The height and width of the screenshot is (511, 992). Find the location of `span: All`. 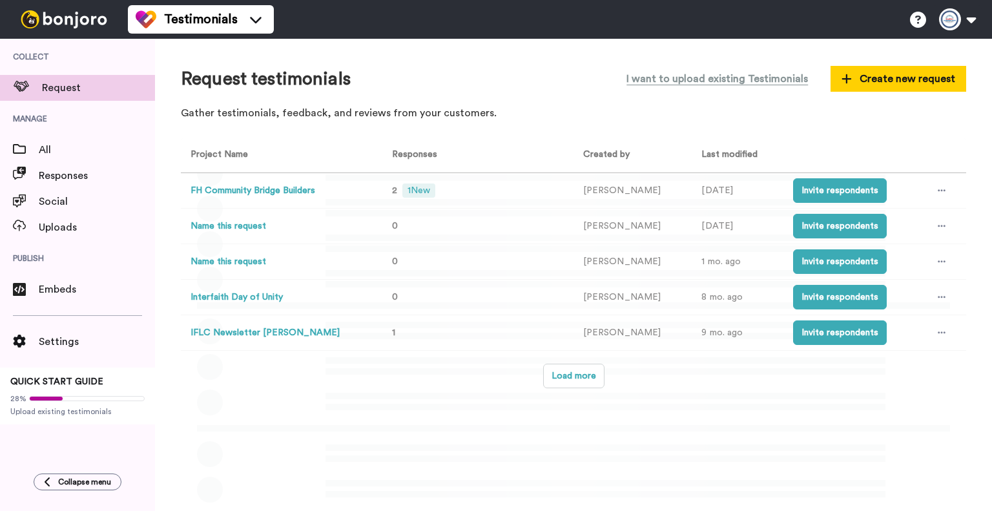

span: All is located at coordinates (97, 150).